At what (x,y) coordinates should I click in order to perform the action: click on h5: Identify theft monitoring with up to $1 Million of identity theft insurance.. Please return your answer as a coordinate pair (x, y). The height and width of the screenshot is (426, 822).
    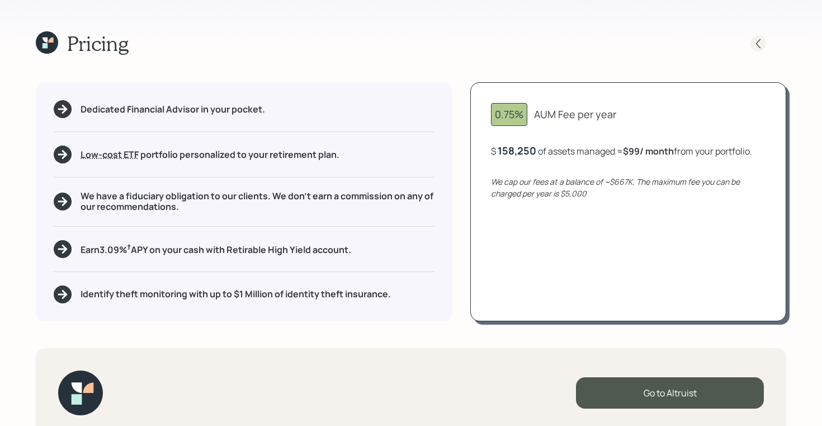
    Looking at the image, I should click on (236, 294).